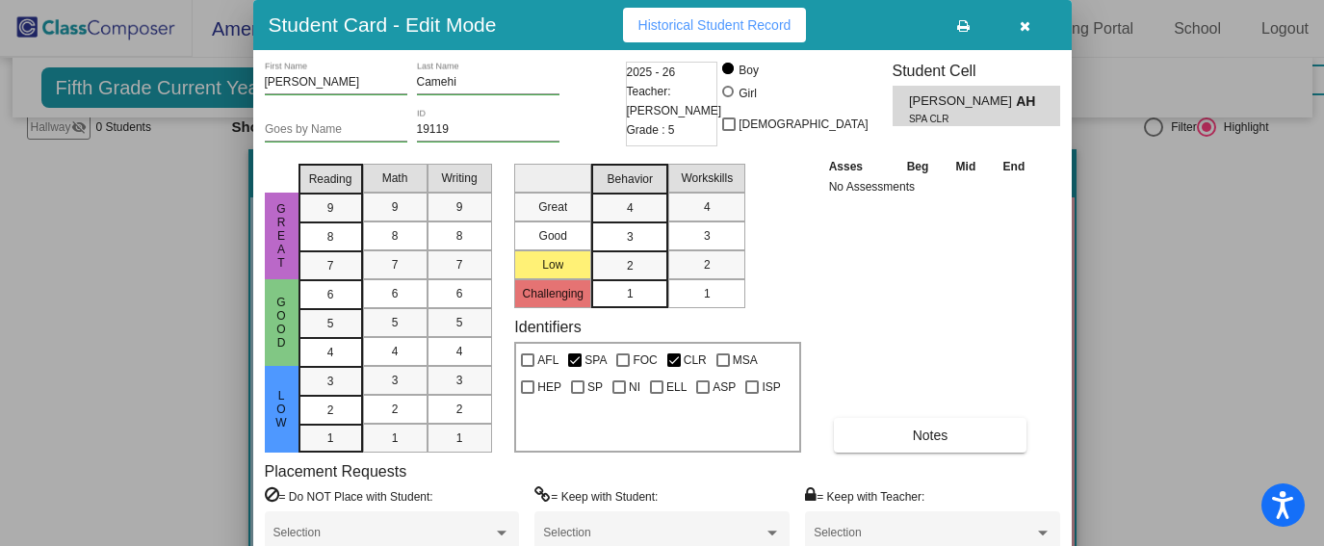 The height and width of the screenshot is (546, 1324). Describe the element at coordinates (651, 130) in the screenshot. I see `span: Grade : 5` at that location.